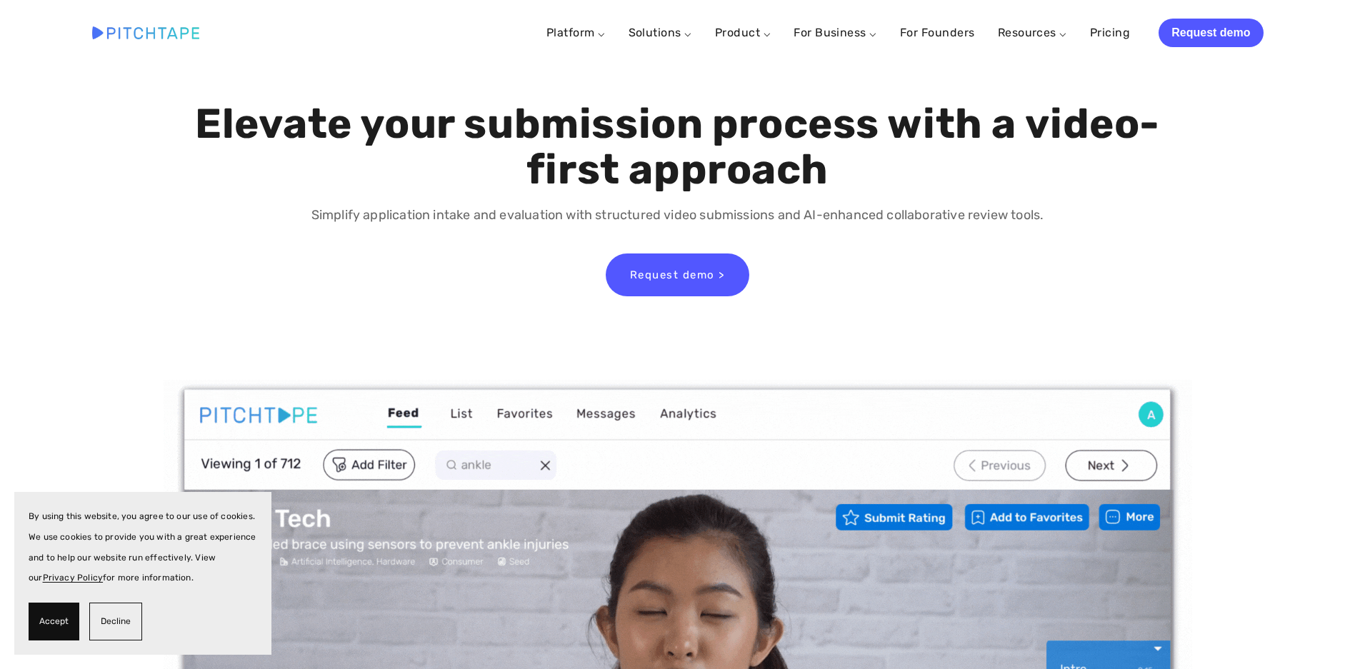 The image size is (1355, 669). Describe the element at coordinates (146, 32) in the screenshot. I see `img: Pitchtape | Video Submission Management Software` at that location.